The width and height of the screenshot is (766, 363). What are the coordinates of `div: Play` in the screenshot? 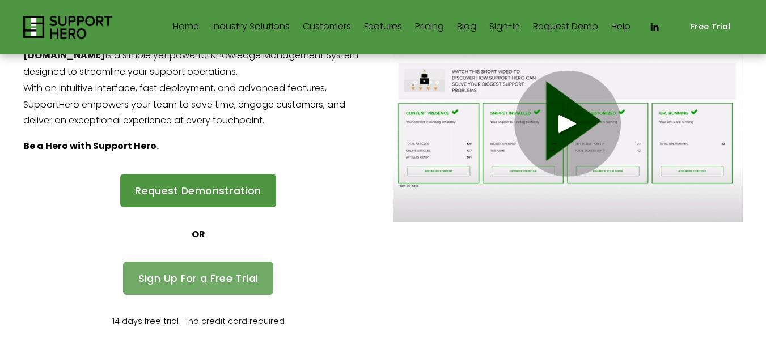 It's located at (567, 124).